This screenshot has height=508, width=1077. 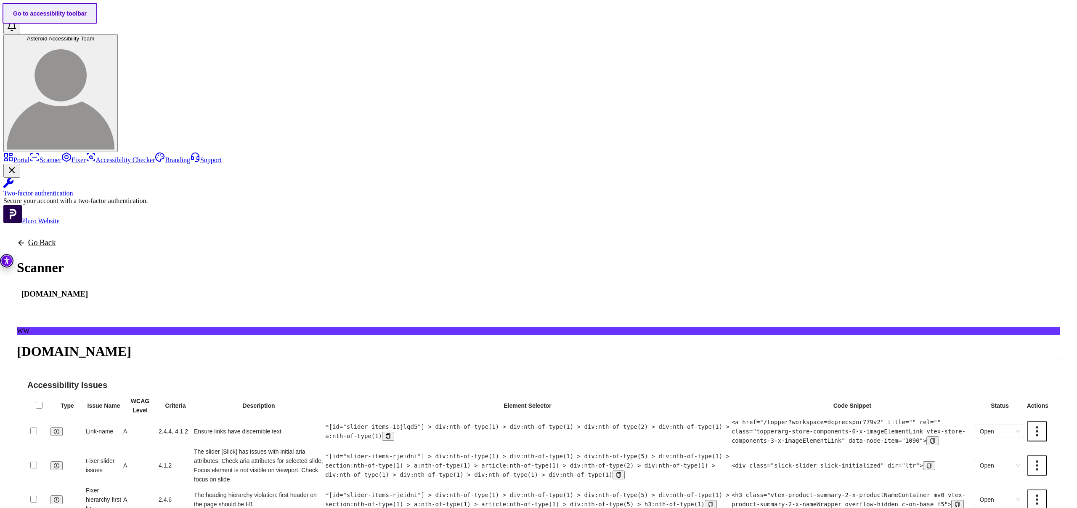 What do you see at coordinates (104, 405) in the screenshot?
I see `th: Issue Name` at bounding box center [104, 405].